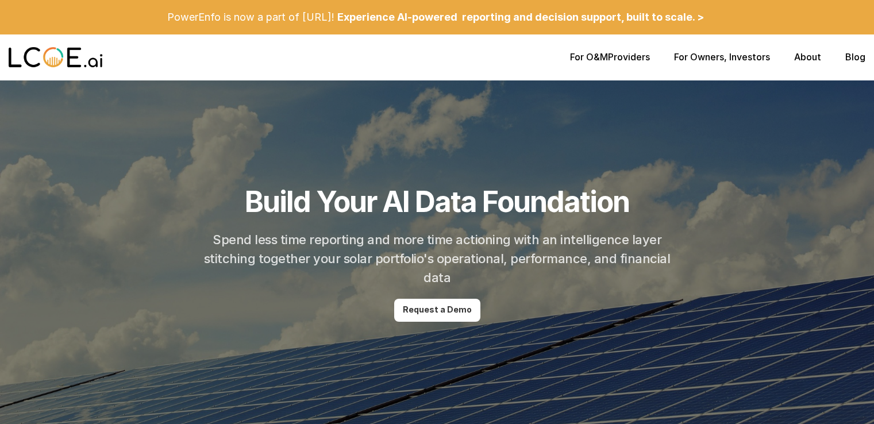 The height and width of the screenshot is (424, 874). Describe the element at coordinates (521, 17) in the screenshot. I see `p: Experience AI-powered reporting and decision support, built to scale. >` at that location.